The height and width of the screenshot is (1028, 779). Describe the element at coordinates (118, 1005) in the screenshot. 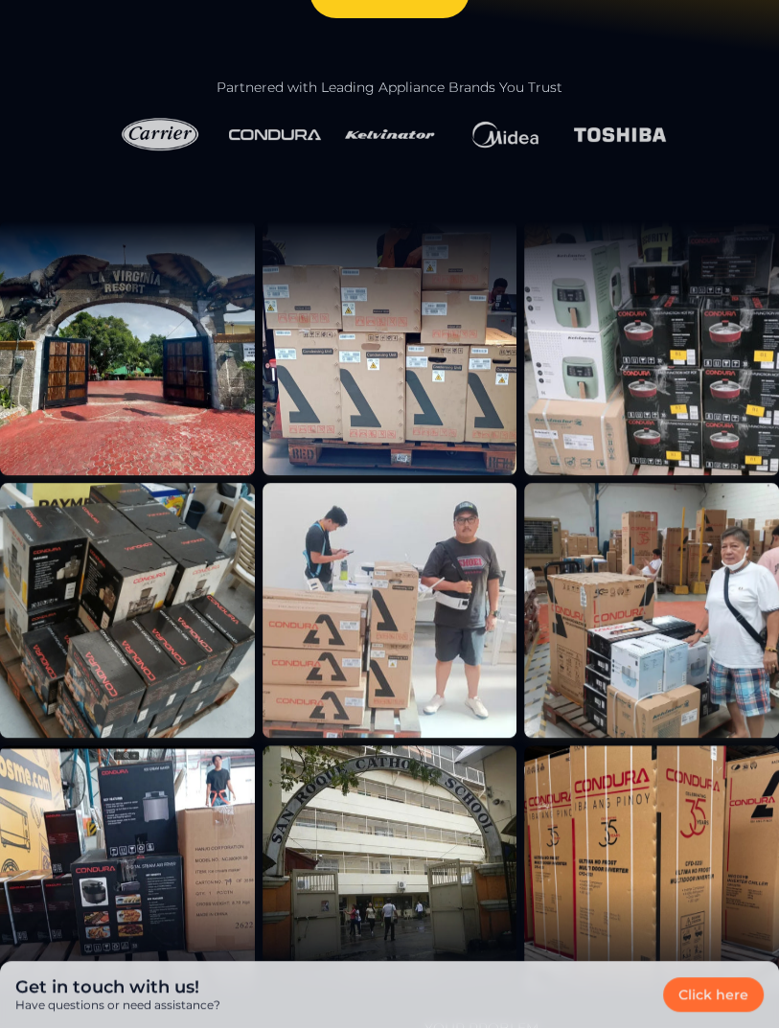

I see `p: Have questions or need assistance?` at that location.